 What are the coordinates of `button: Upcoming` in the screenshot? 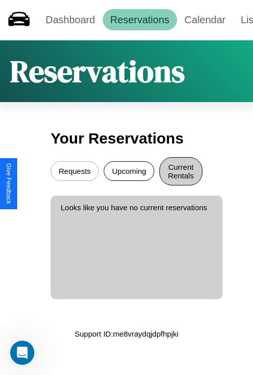 It's located at (129, 171).